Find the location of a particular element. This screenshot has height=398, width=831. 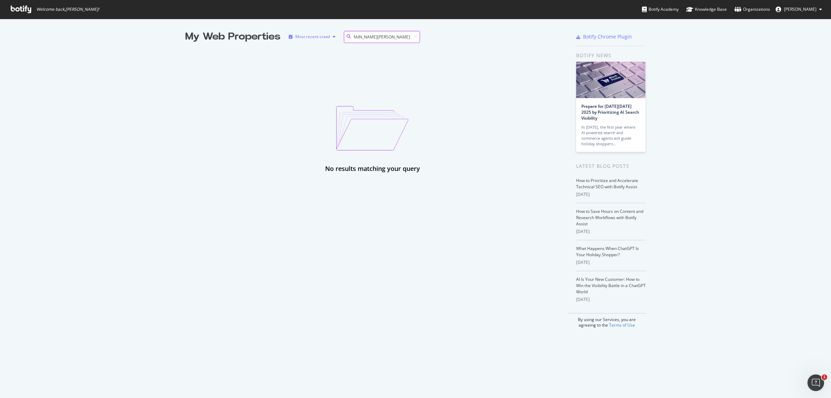

span: 1 is located at coordinates (825, 377).